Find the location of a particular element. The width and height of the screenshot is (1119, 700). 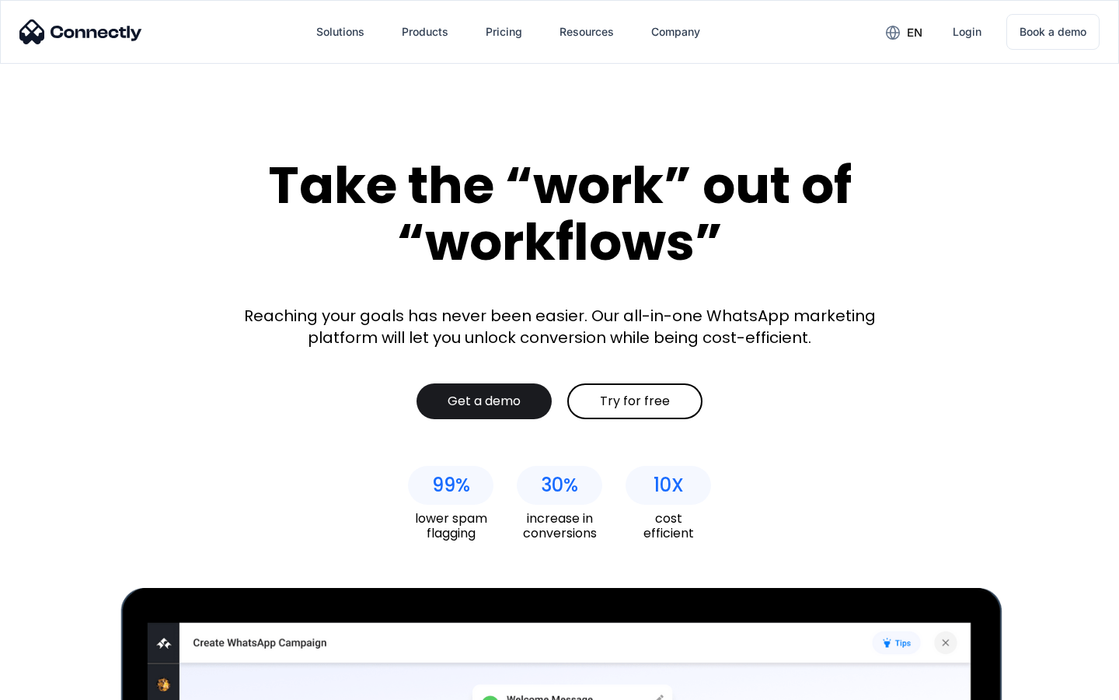

aside: Language selected: English is located at coordinates (54, 683).